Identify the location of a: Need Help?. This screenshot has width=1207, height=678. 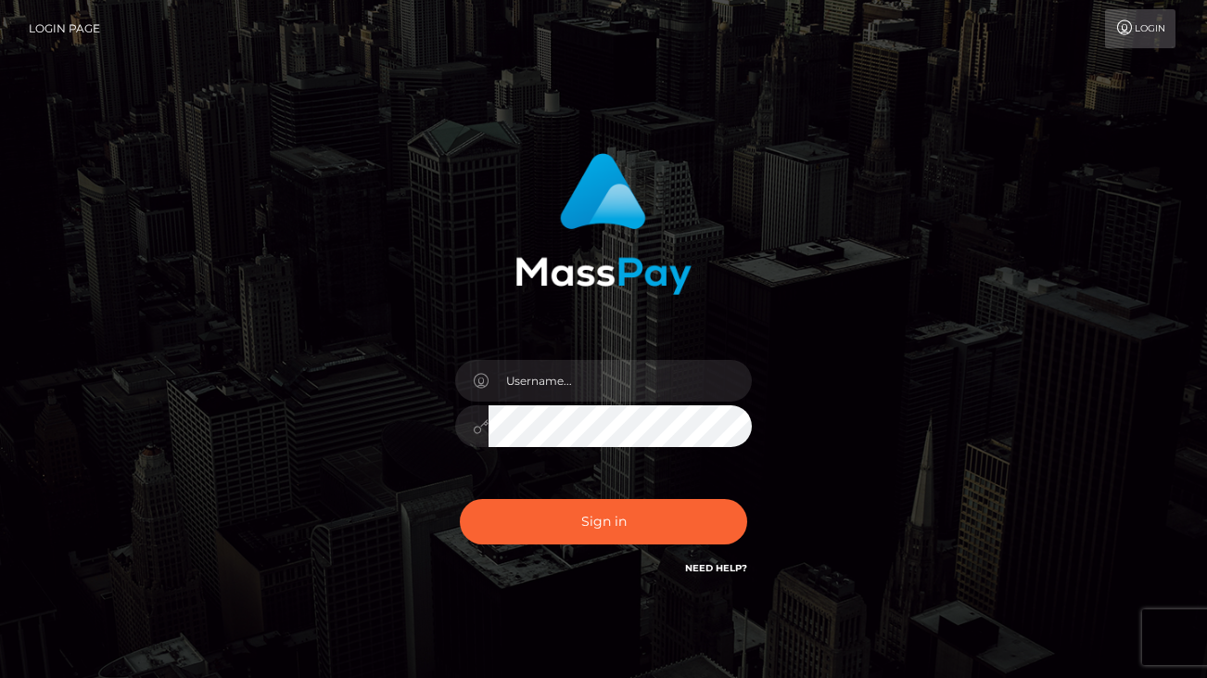
(716, 567).